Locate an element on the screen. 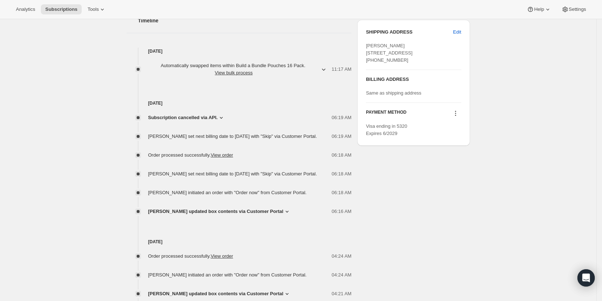 The width and height of the screenshot is (602, 301). span: Tools is located at coordinates (93, 9).